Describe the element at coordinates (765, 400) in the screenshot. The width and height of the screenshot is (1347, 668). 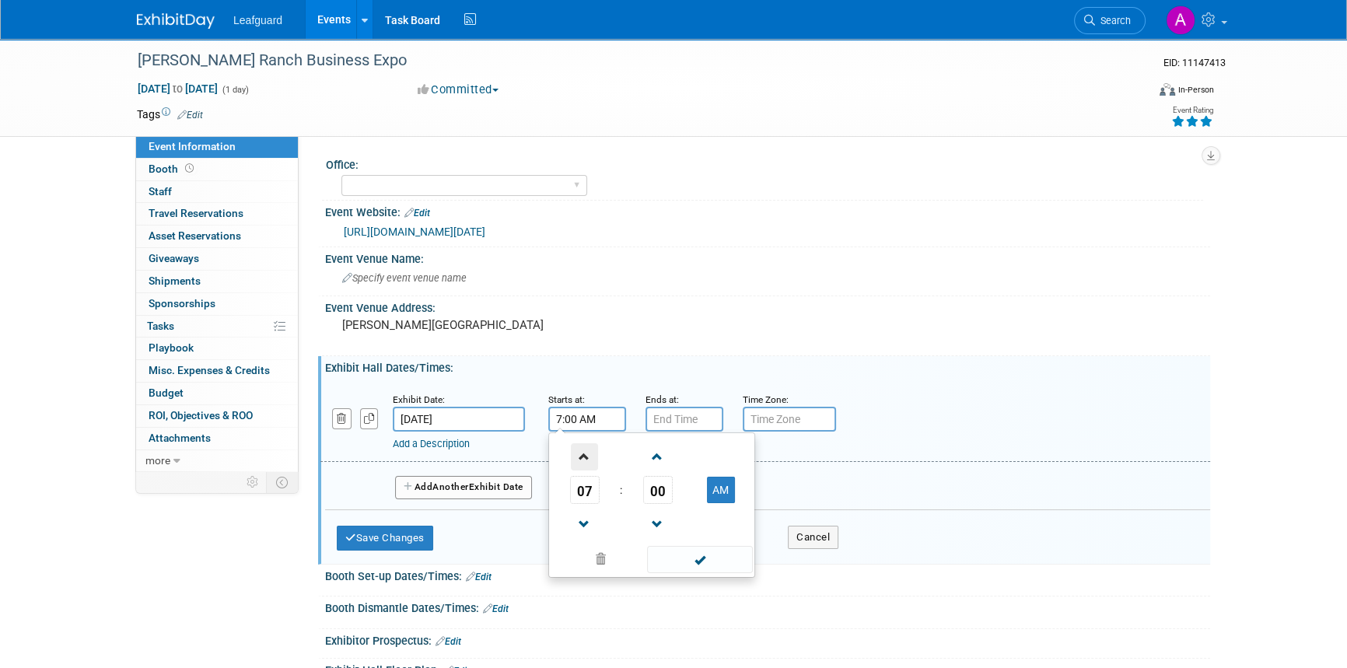
I see `small: Time Zone:` at that location.